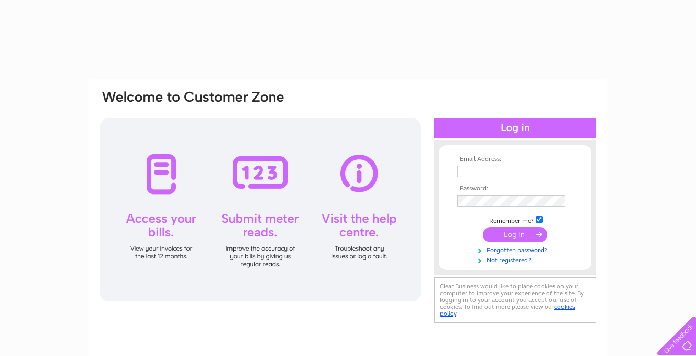  What do you see at coordinates (515, 219) in the screenshot?
I see `td: Remember me?` at bounding box center [515, 219].